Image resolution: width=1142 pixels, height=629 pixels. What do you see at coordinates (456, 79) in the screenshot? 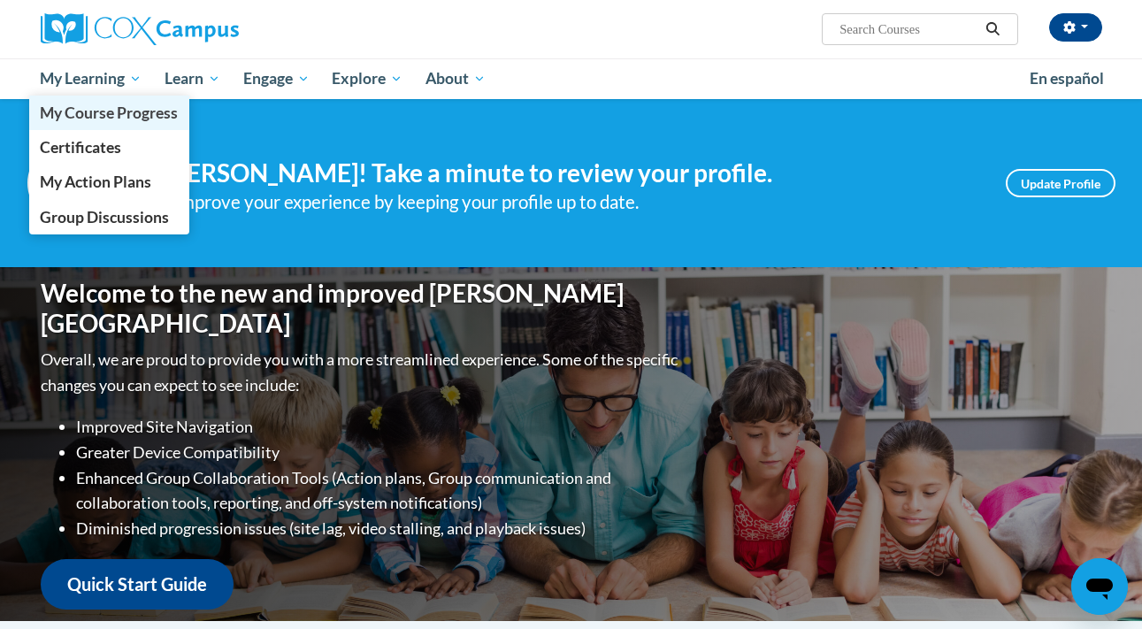
I see `a: About` at bounding box center [456, 79].